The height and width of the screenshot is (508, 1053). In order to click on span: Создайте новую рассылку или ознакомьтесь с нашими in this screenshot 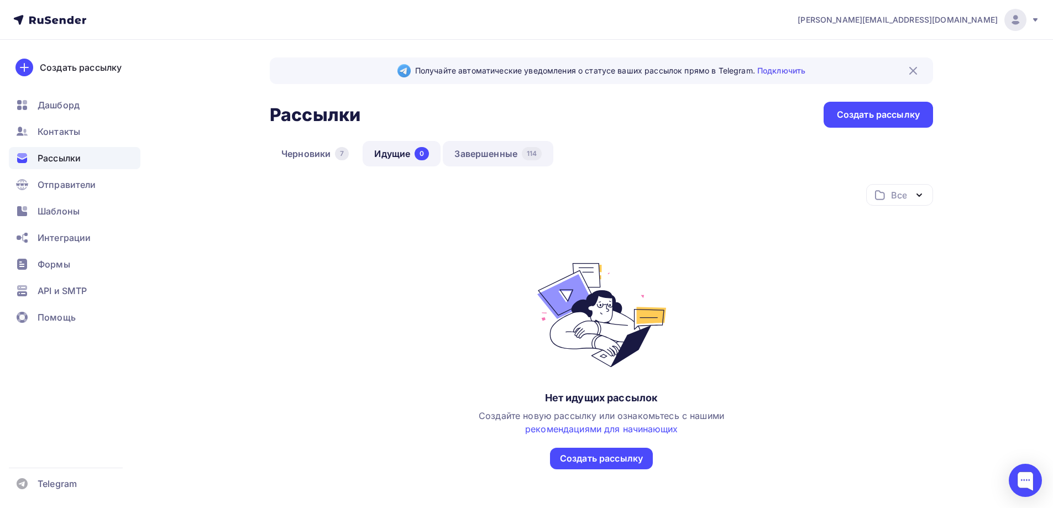, I will do `click(602, 422)`.